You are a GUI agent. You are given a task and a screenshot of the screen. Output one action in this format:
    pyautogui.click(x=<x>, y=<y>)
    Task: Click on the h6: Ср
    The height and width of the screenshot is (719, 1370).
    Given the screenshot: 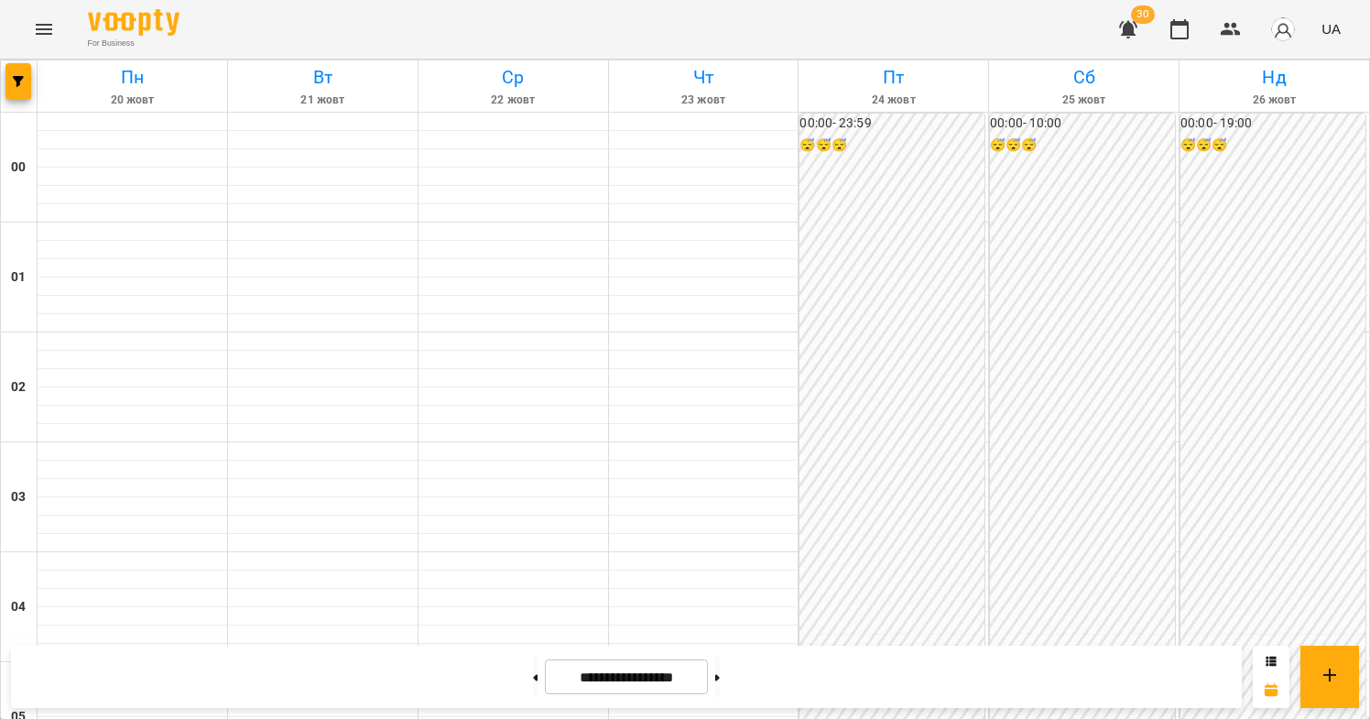 What is the action you would take?
    pyautogui.click(x=513, y=77)
    